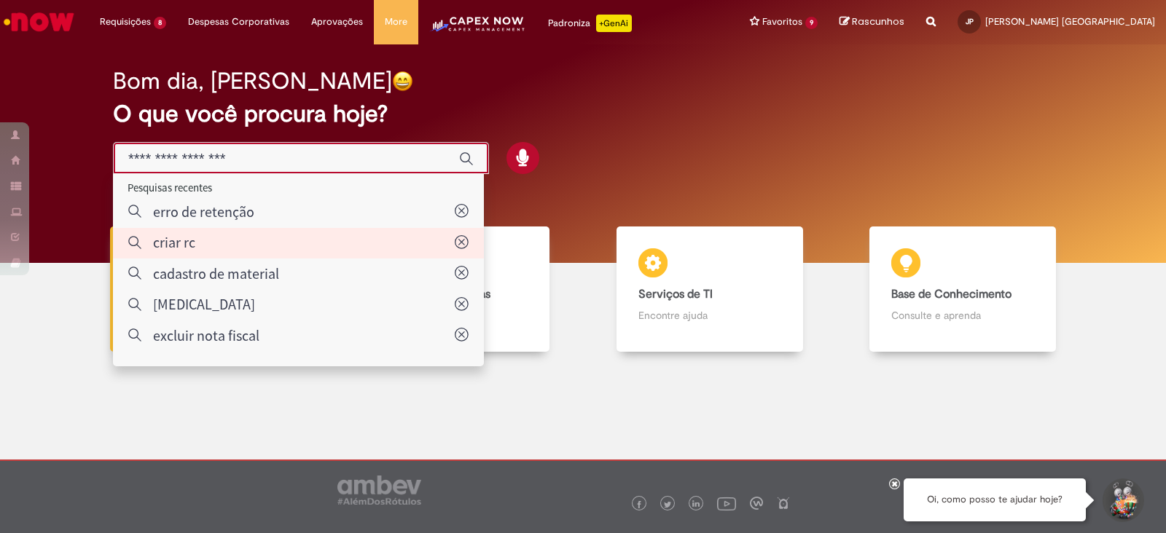 The height and width of the screenshot is (533, 1166). I want to click on a: Base de Conhecimento Consulte e aprenda, so click(963, 289).